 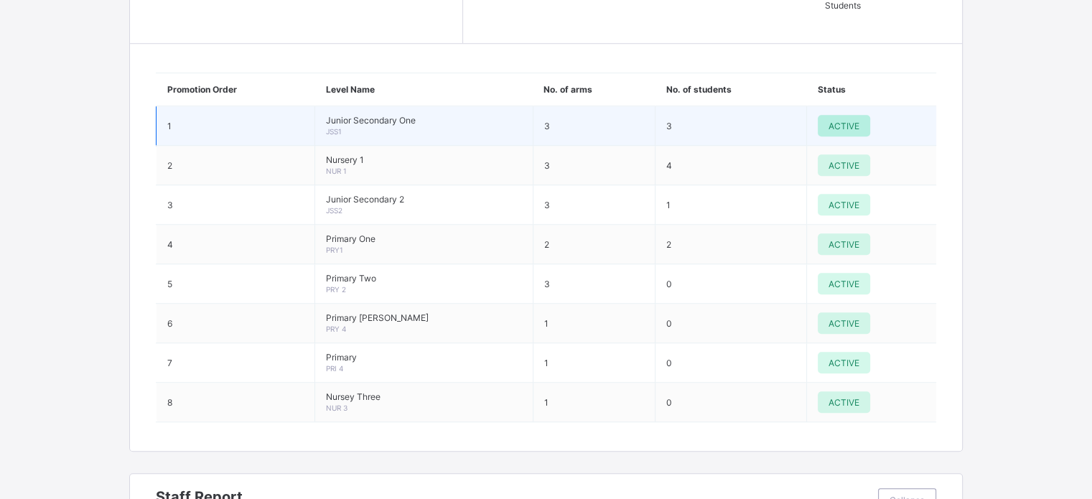 What do you see at coordinates (424, 159) in the screenshot?
I see `span: Nursery 1` at bounding box center [424, 159].